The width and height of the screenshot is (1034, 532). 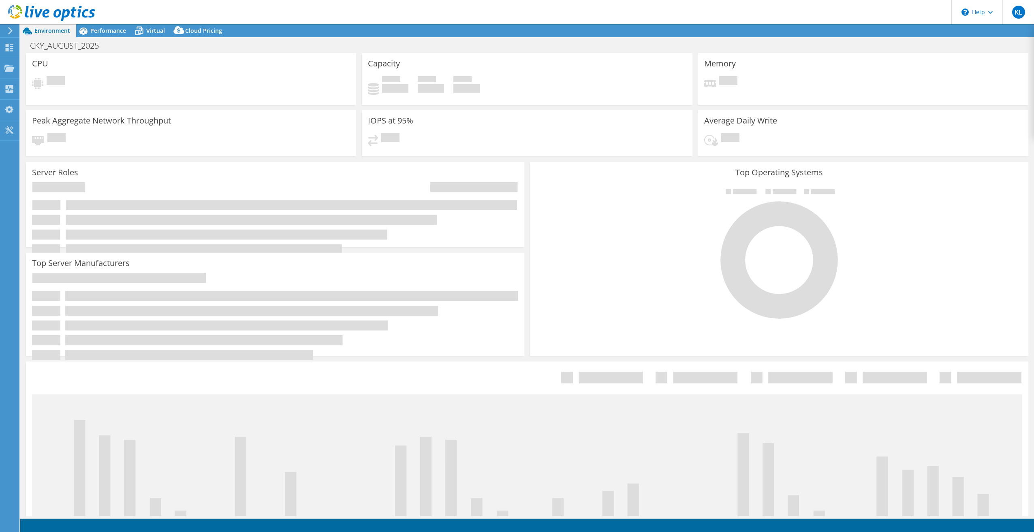 What do you see at coordinates (427, 80) in the screenshot?
I see `span: Free` at bounding box center [427, 80].